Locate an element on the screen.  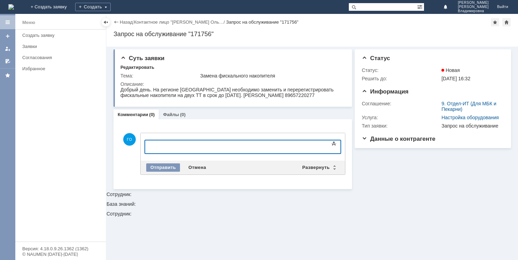
div: Скрыть меню is located at coordinates (106, 22).